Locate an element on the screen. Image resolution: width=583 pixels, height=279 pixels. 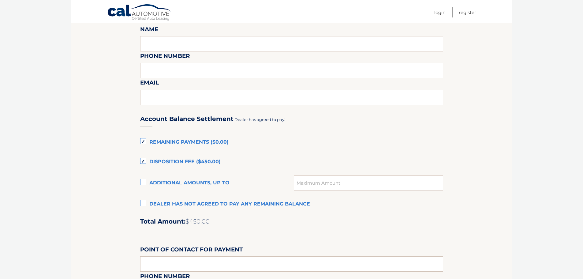
input: Maximum Amount is located at coordinates (368, 183).